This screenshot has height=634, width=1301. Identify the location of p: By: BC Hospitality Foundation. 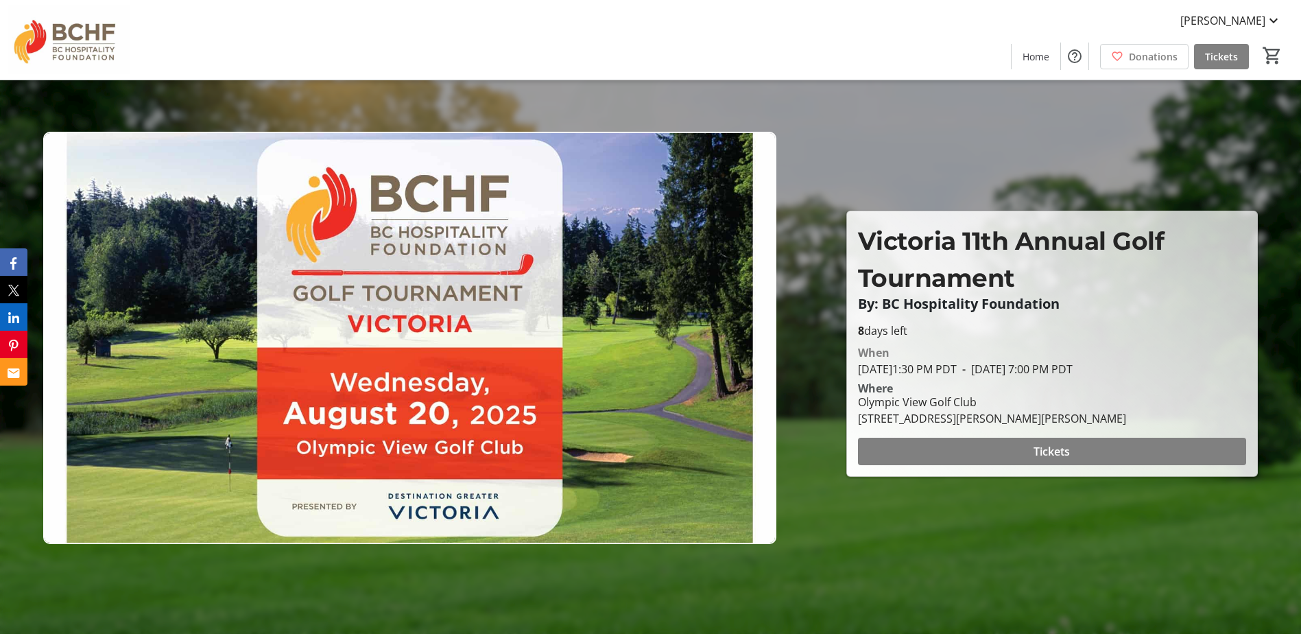
(1052, 304).